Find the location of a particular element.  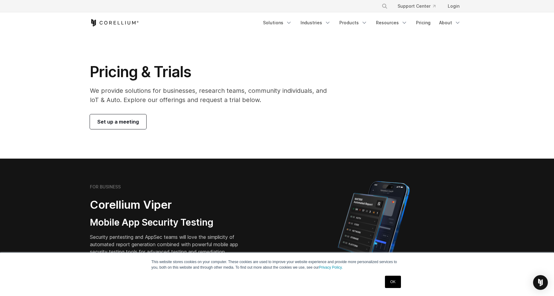

a: Resources is located at coordinates (392, 23).